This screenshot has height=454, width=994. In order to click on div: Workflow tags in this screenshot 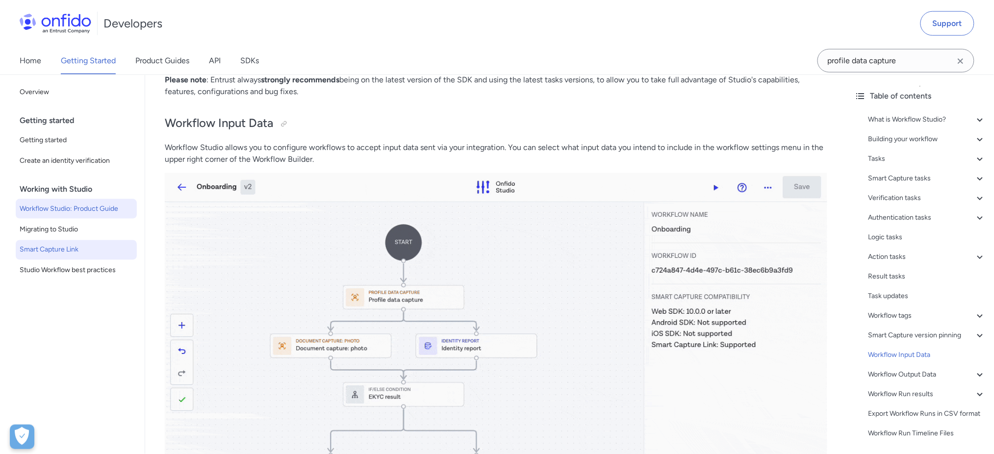, I will do `click(927, 316)`.